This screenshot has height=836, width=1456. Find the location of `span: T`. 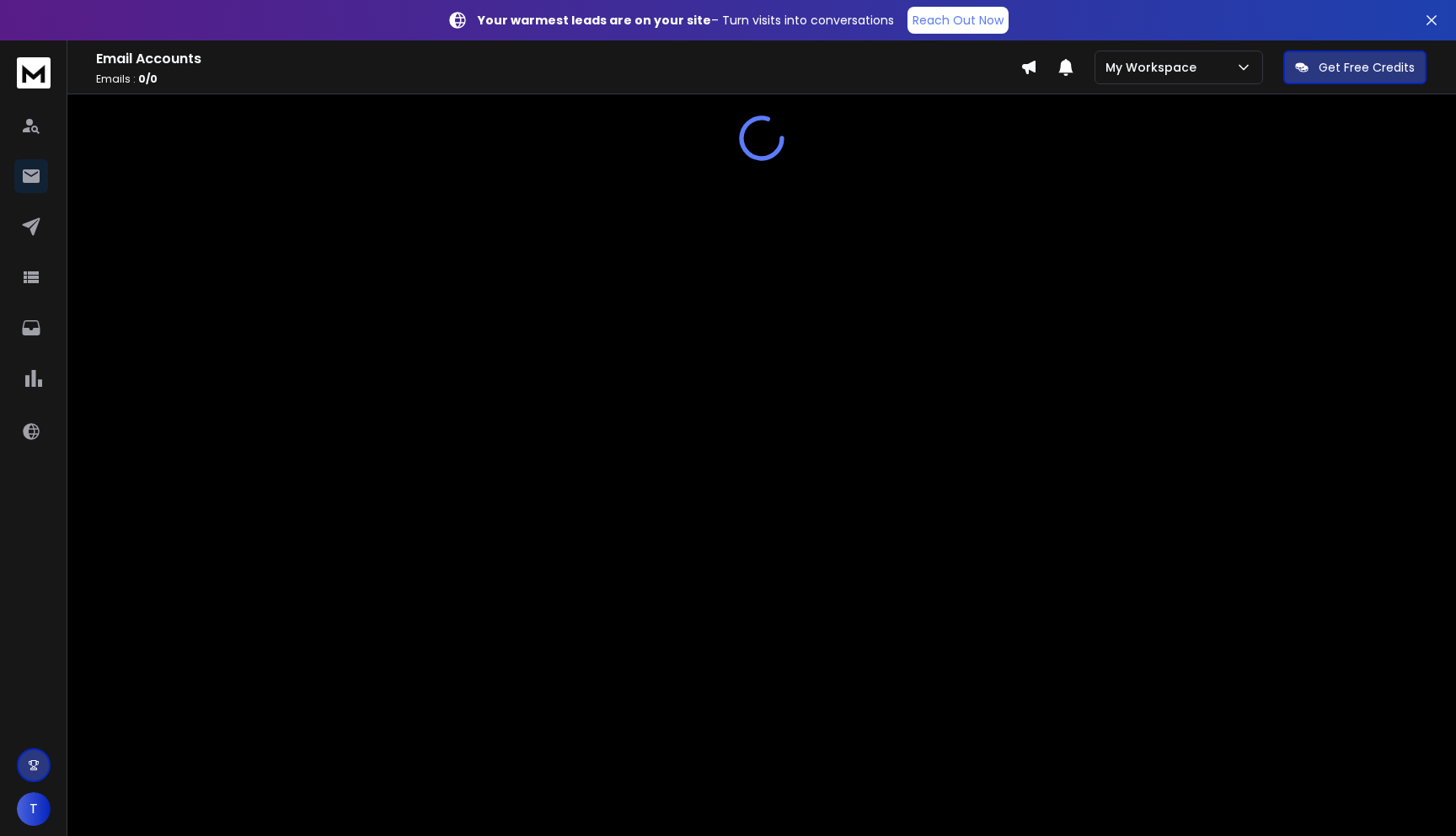

span: T is located at coordinates (34, 809).